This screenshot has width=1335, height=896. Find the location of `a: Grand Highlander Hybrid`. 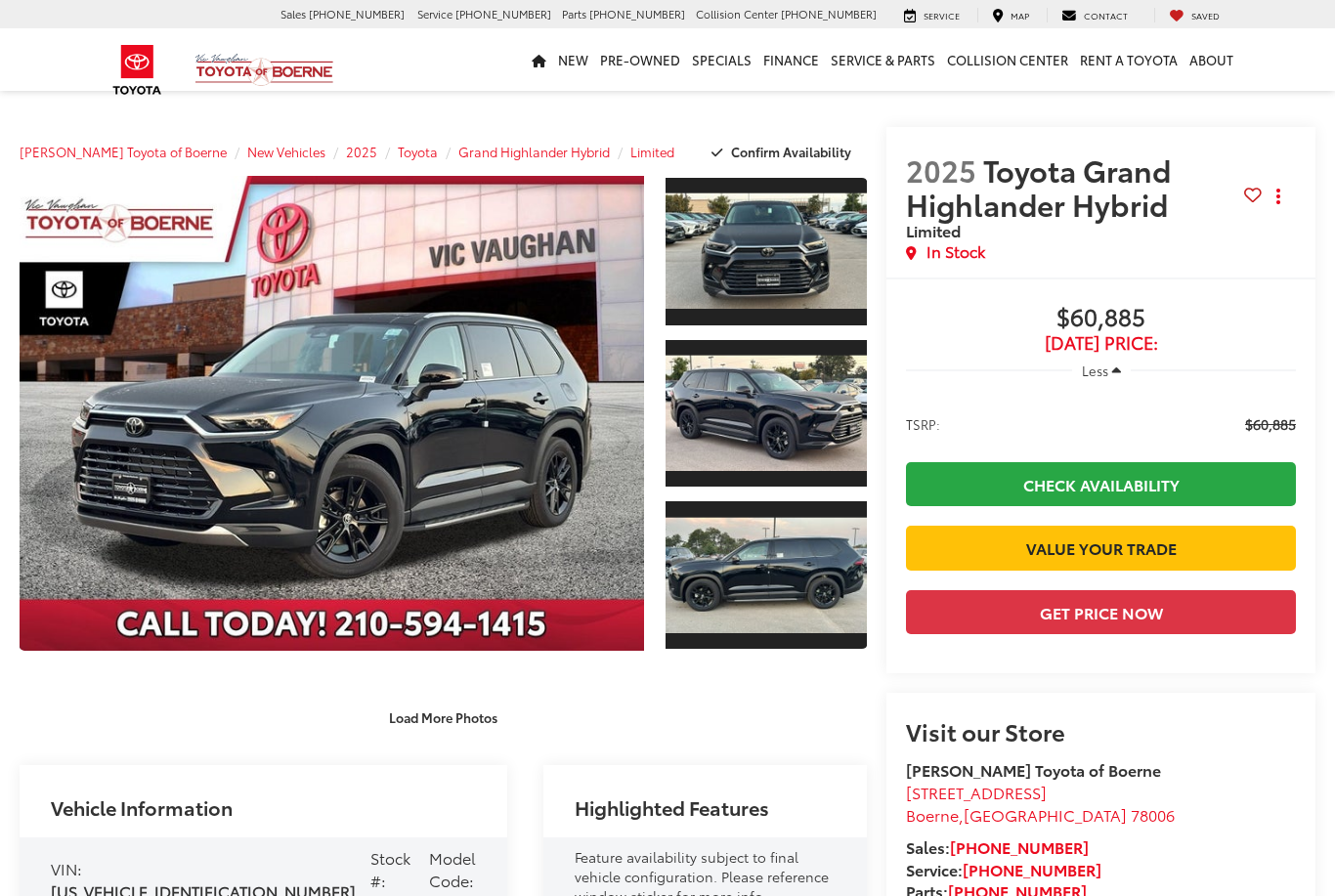

a: Grand Highlander Hybrid is located at coordinates (533, 151).